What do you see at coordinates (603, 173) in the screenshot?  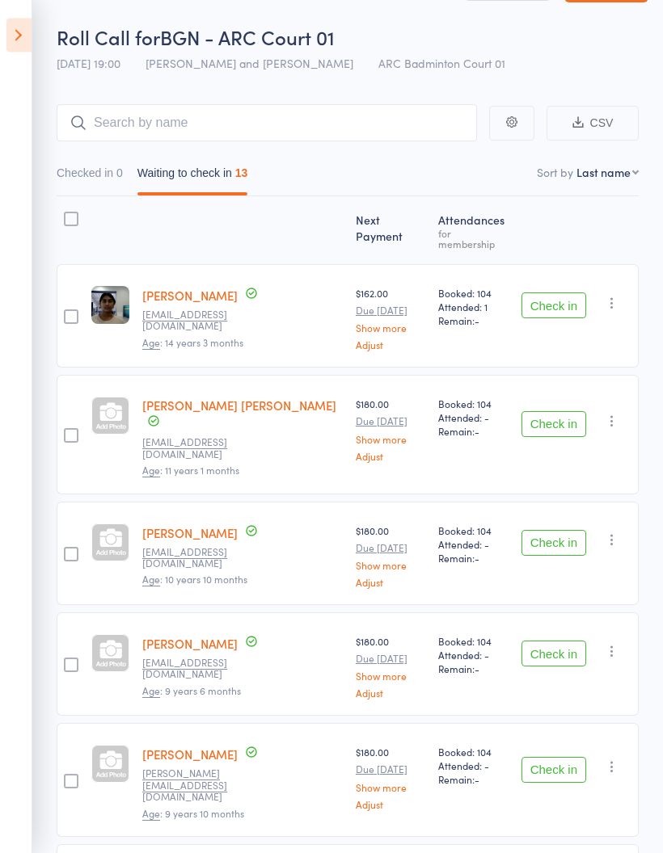 I see `div: Last name` at bounding box center [603, 173].